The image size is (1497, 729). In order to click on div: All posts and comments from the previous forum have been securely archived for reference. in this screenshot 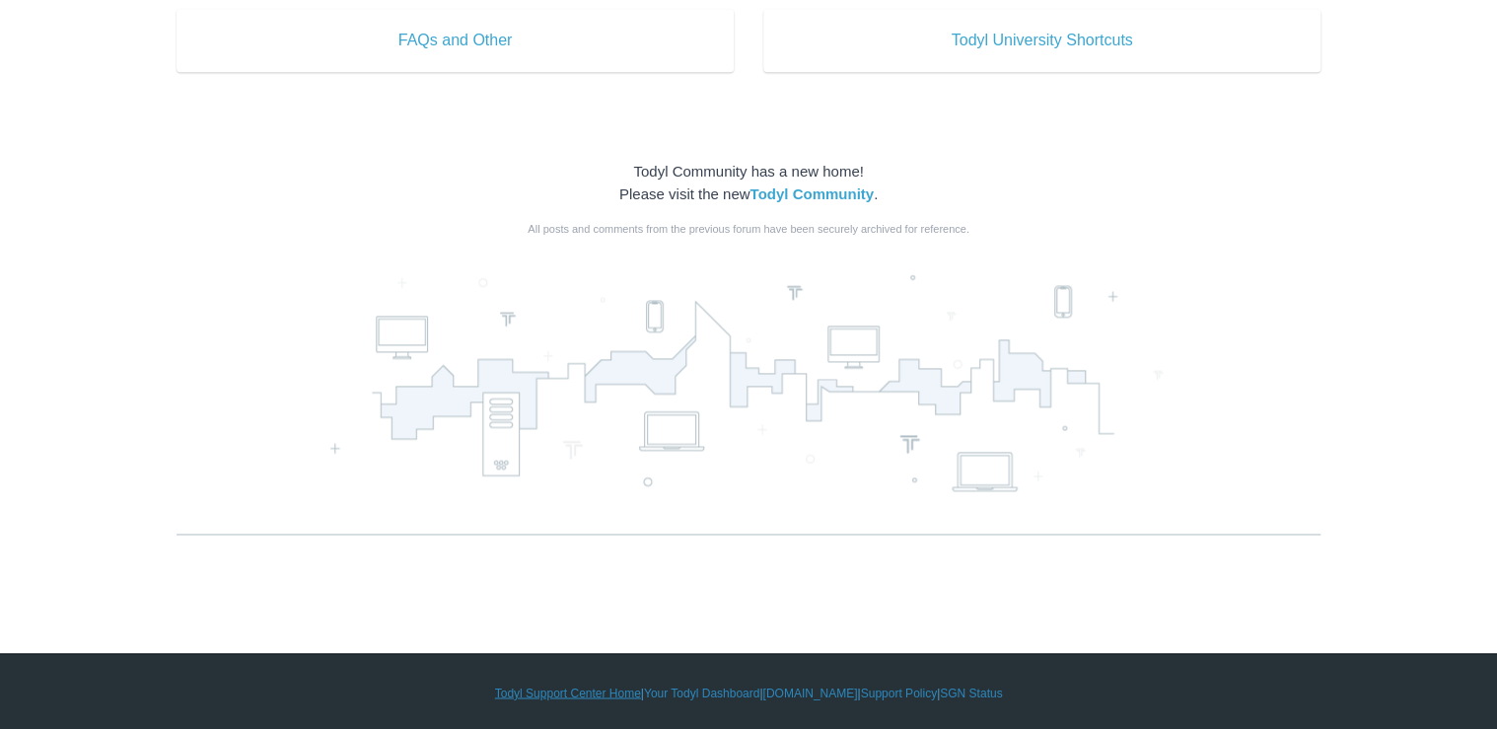, I will do `click(749, 229)`.